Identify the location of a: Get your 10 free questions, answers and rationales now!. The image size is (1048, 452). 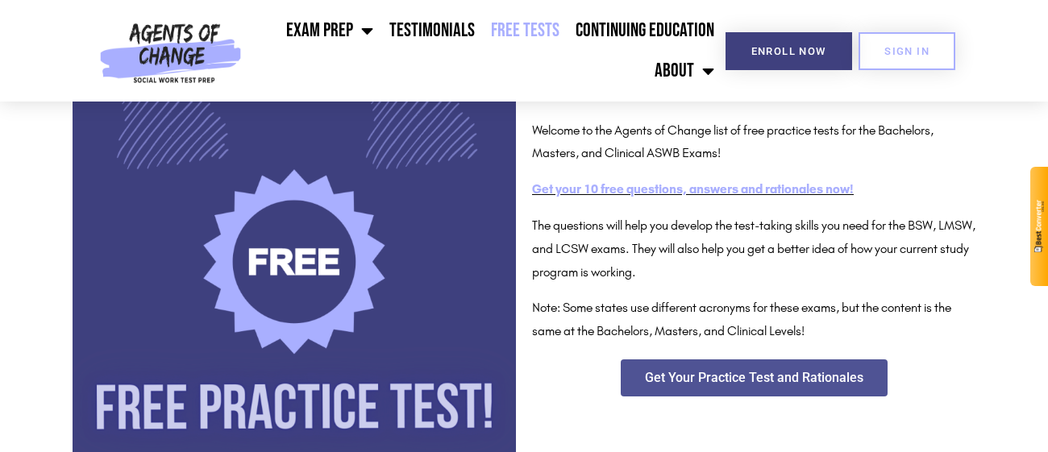
(692, 189).